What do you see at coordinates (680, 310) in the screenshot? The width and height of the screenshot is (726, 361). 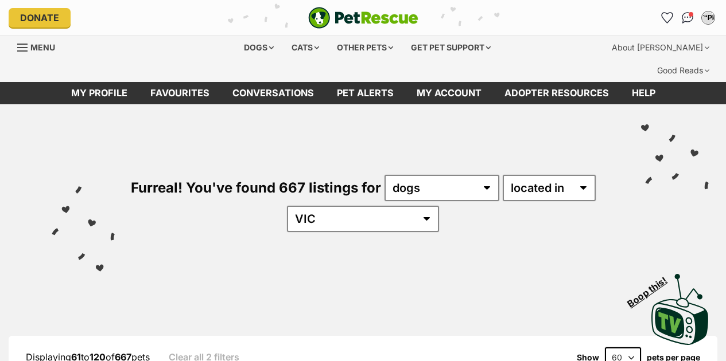 I see `img: PetRescue TV logo` at bounding box center [680, 310].